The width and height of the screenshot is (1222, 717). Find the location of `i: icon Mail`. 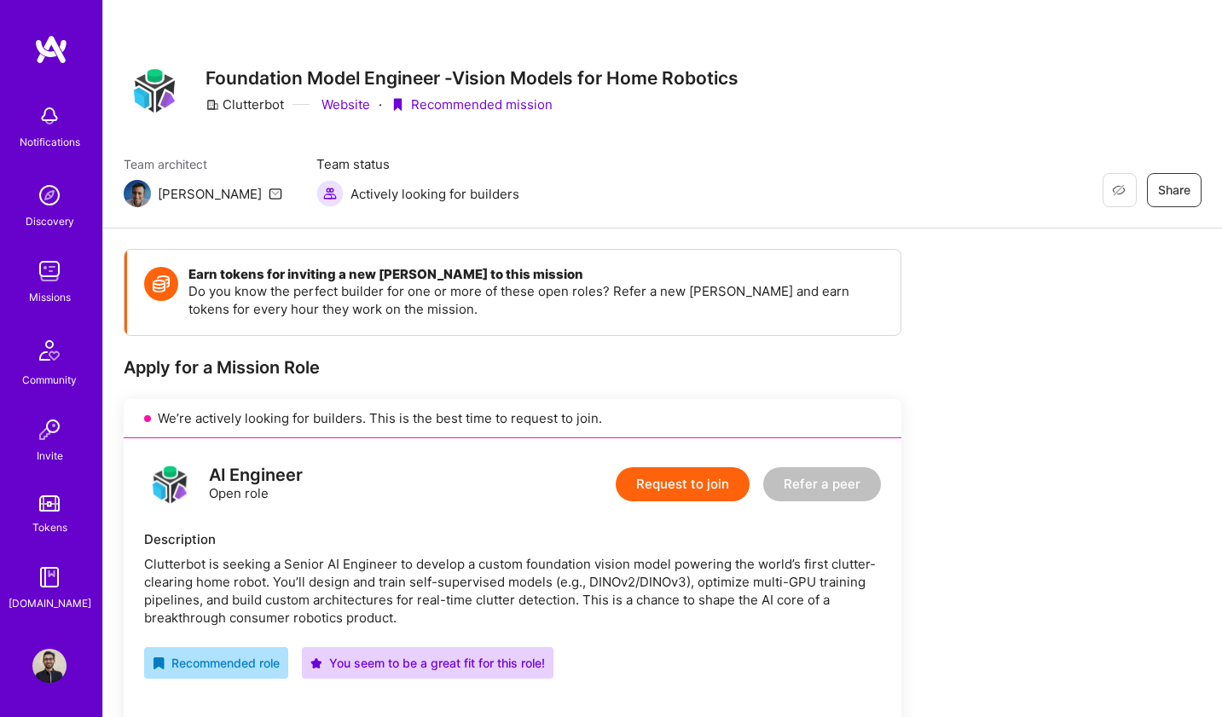

i: icon Mail is located at coordinates (275, 194).